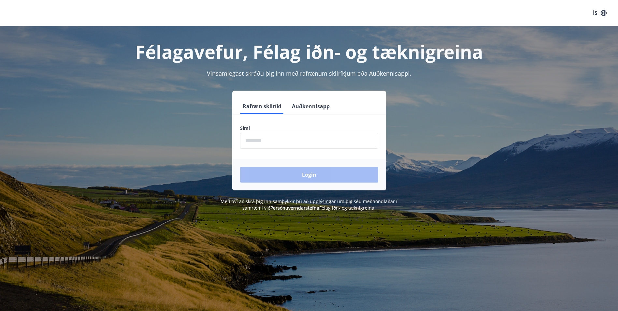 The height and width of the screenshot is (311, 618). Describe the element at coordinates (309, 51) in the screenshot. I see `h1: Félagavefur, Félag iðn- og tæknigreina` at that location.